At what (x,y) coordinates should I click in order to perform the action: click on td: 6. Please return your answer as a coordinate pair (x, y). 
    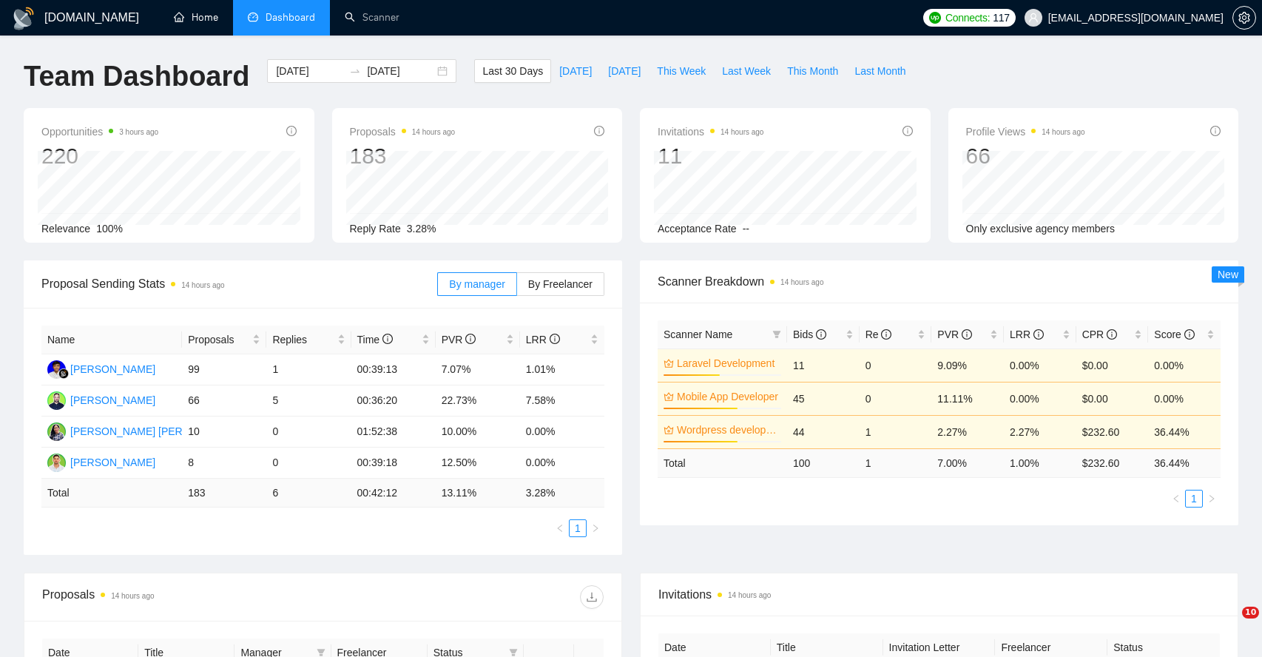
    Looking at the image, I should click on (308, 493).